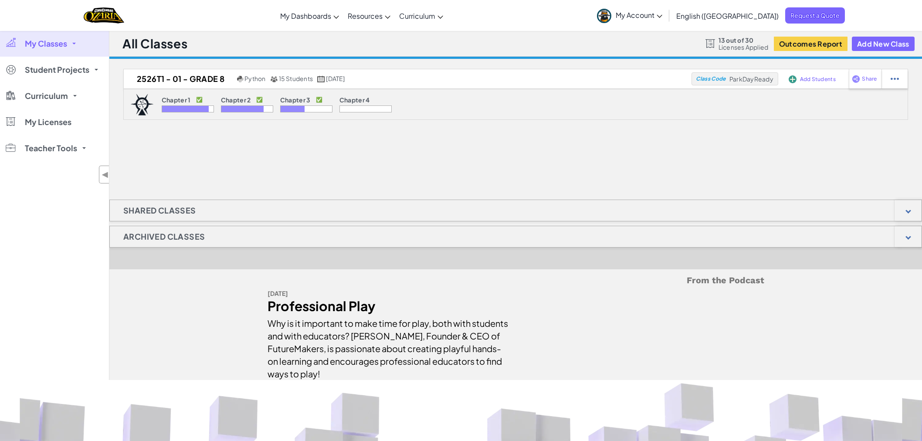 This screenshot has width=922, height=441. What do you see at coordinates (421, 16) in the screenshot?
I see `a: Curriculum` at bounding box center [421, 16].